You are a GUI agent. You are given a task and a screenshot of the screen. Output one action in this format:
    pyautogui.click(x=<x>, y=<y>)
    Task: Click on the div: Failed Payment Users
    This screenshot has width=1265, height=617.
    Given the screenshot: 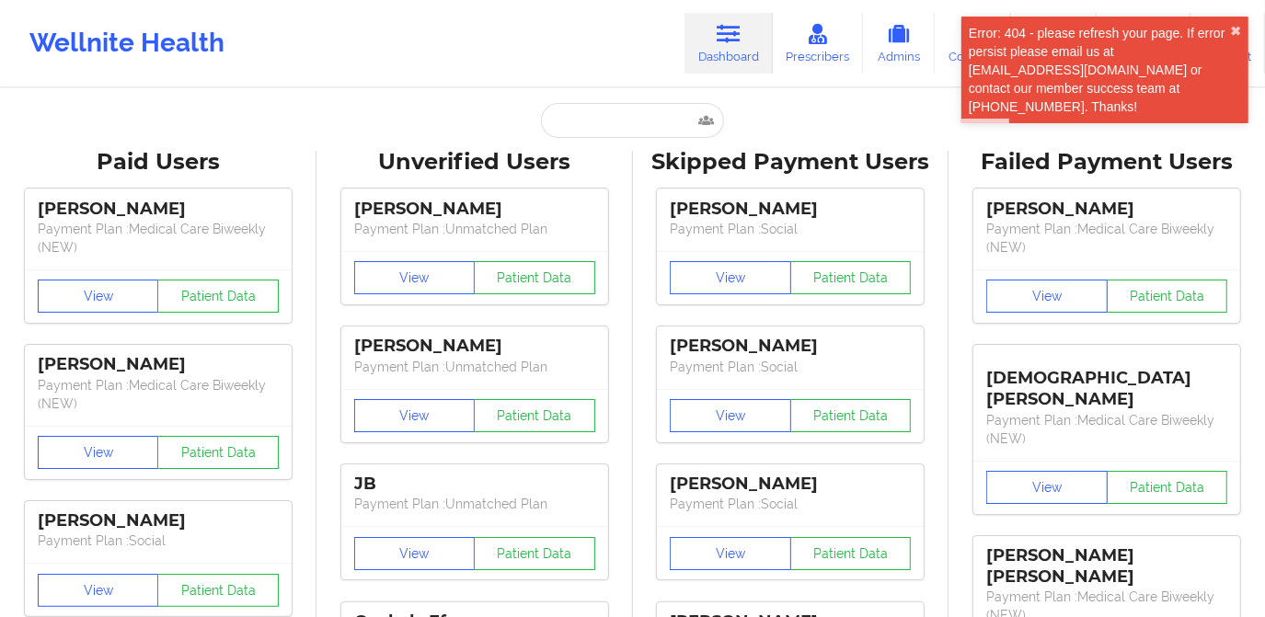 What is the action you would take?
    pyautogui.click(x=1107, y=162)
    